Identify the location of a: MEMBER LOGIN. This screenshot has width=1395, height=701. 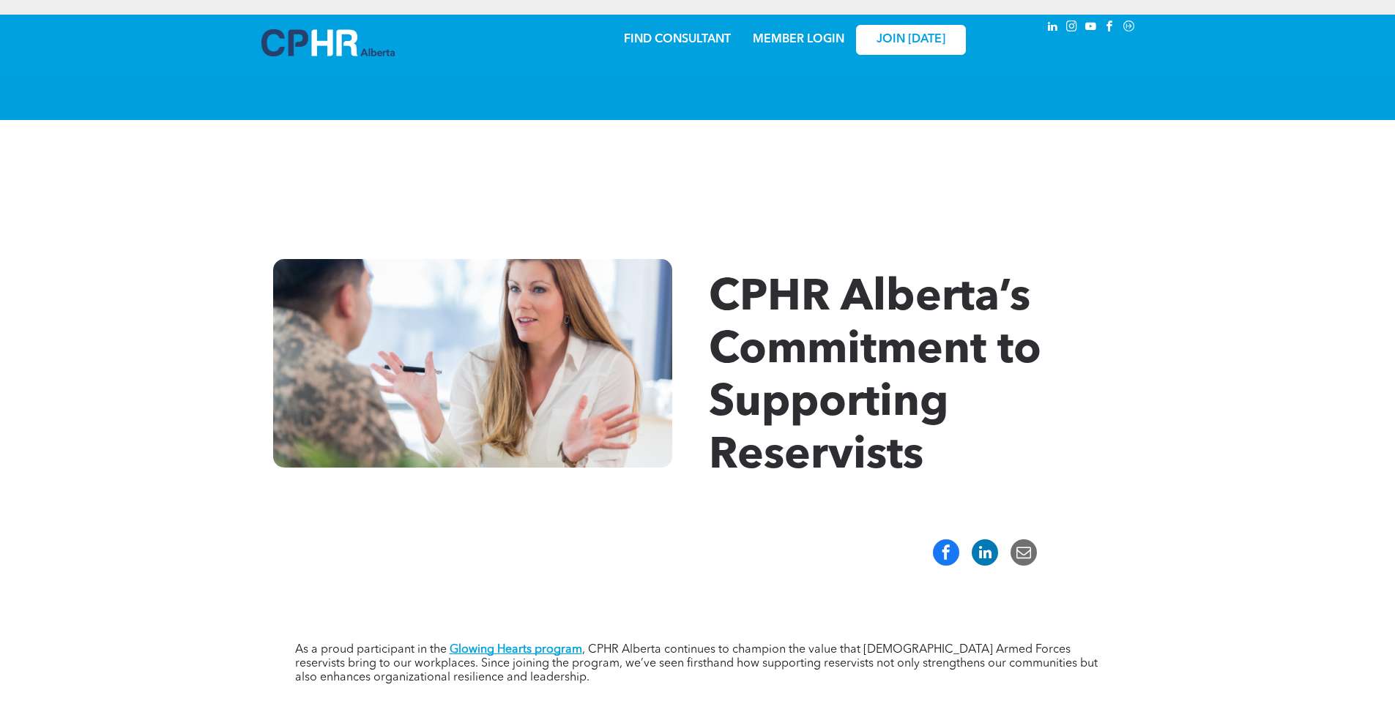
(798, 40).